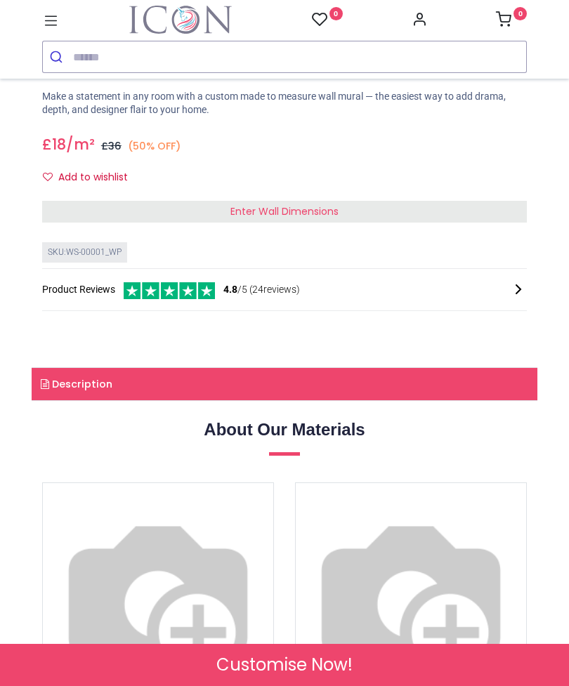 This screenshot has width=569, height=686. Describe the element at coordinates (114, 146) in the screenshot. I see `span: 36` at that location.